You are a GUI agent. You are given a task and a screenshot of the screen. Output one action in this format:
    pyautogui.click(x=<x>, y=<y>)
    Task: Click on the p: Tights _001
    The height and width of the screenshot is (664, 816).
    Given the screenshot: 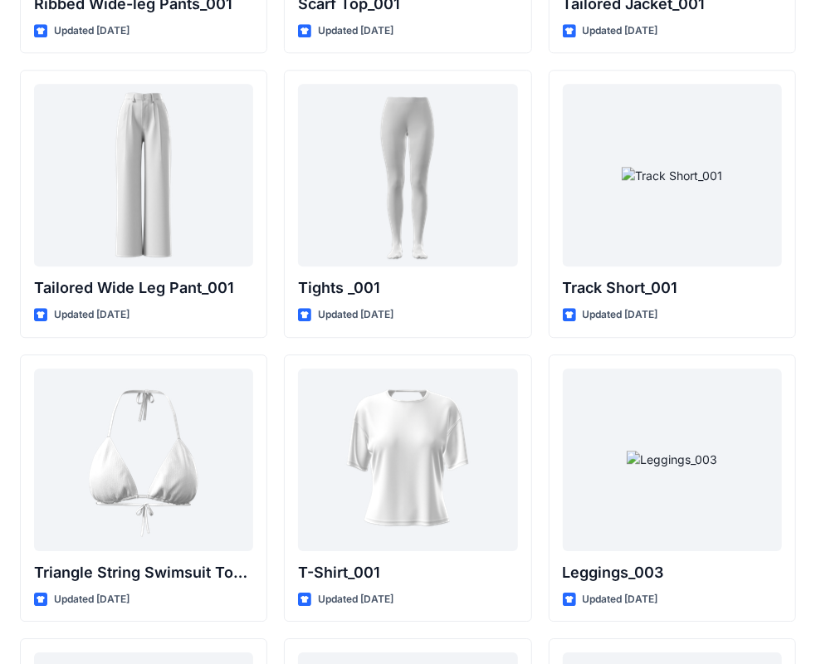 What is the action you would take?
    pyautogui.click(x=407, y=288)
    